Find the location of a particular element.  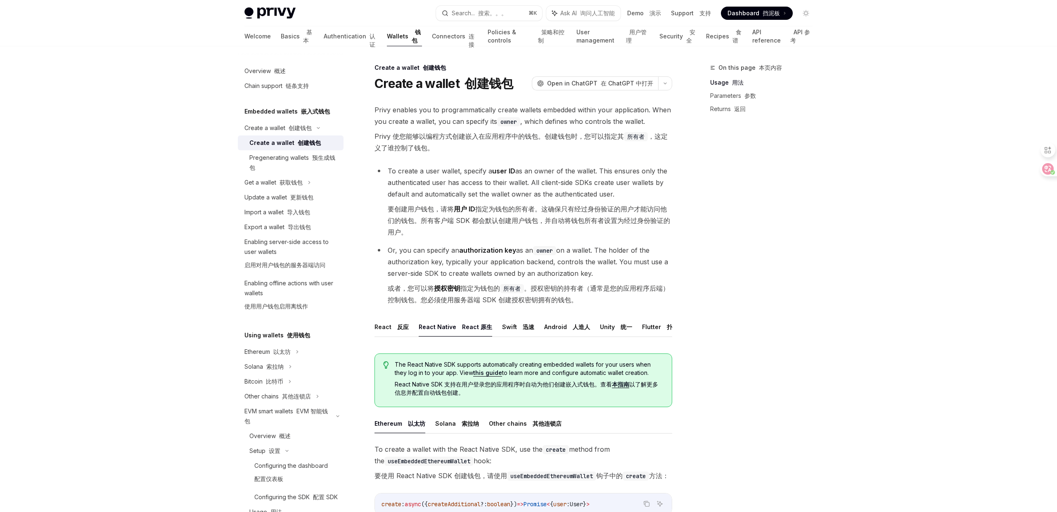

font: 获取钱包 is located at coordinates (291, 182).